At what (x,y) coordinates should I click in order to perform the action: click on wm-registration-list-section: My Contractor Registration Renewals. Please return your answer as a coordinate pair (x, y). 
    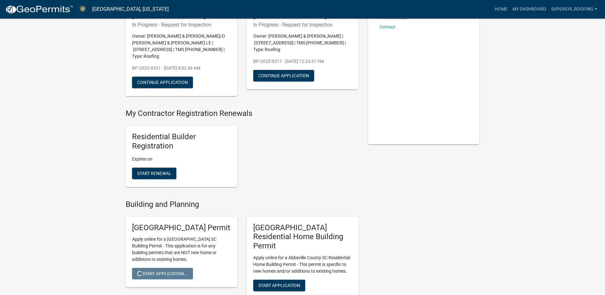
    Looking at the image, I should click on (242, 150).